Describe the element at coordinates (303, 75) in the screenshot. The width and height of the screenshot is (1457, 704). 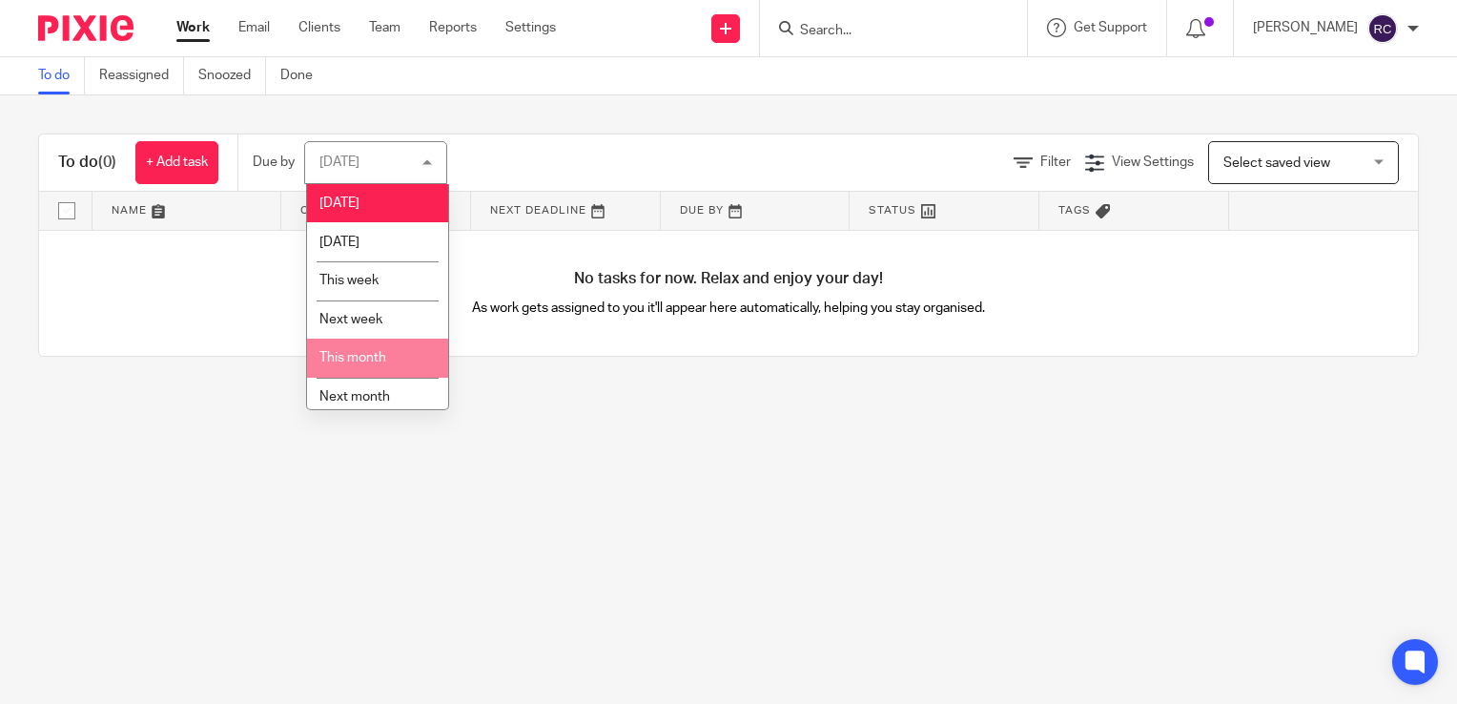
I see `a: Done` at that location.